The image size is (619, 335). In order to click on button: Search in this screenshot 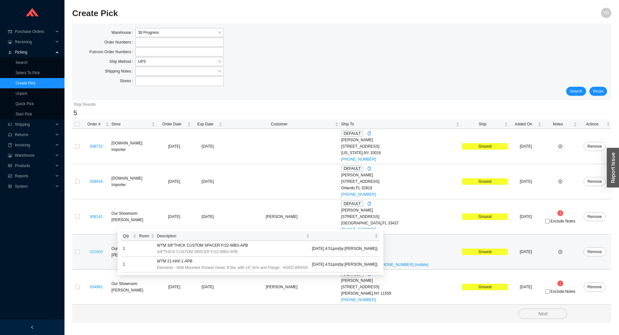, I will do `click(576, 91)`.